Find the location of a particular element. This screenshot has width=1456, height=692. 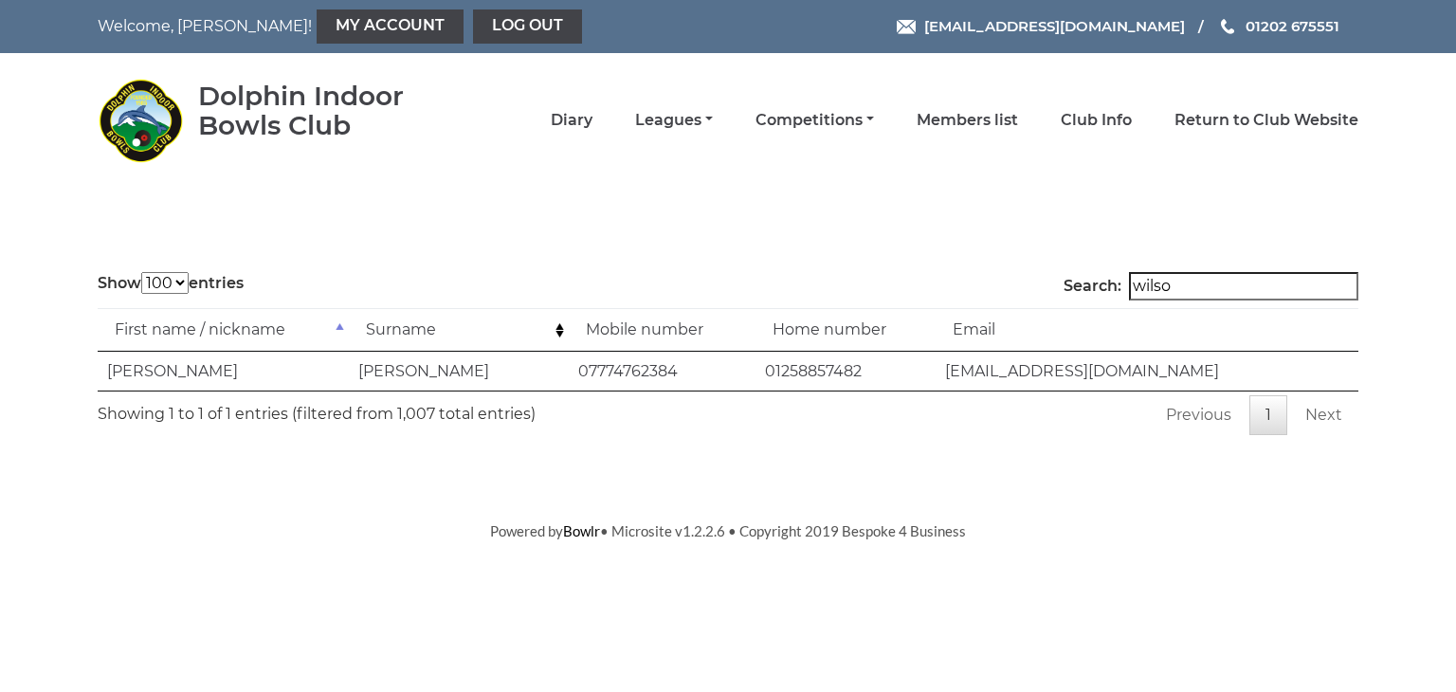

td: Email is located at coordinates (1147, 330).